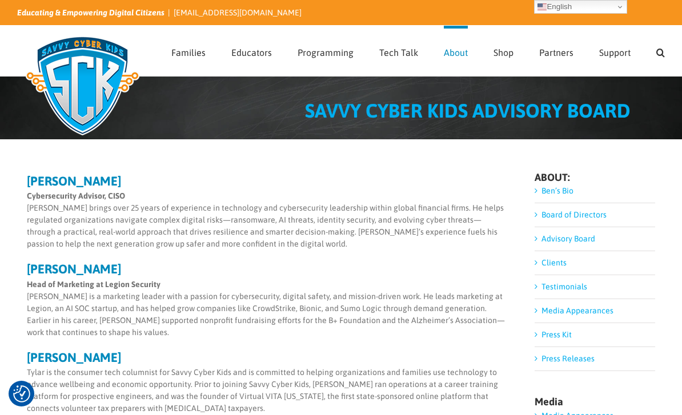  What do you see at coordinates (251, 51) in the screenshot?
I see `a: Educators` at bounding box center [251, 51].